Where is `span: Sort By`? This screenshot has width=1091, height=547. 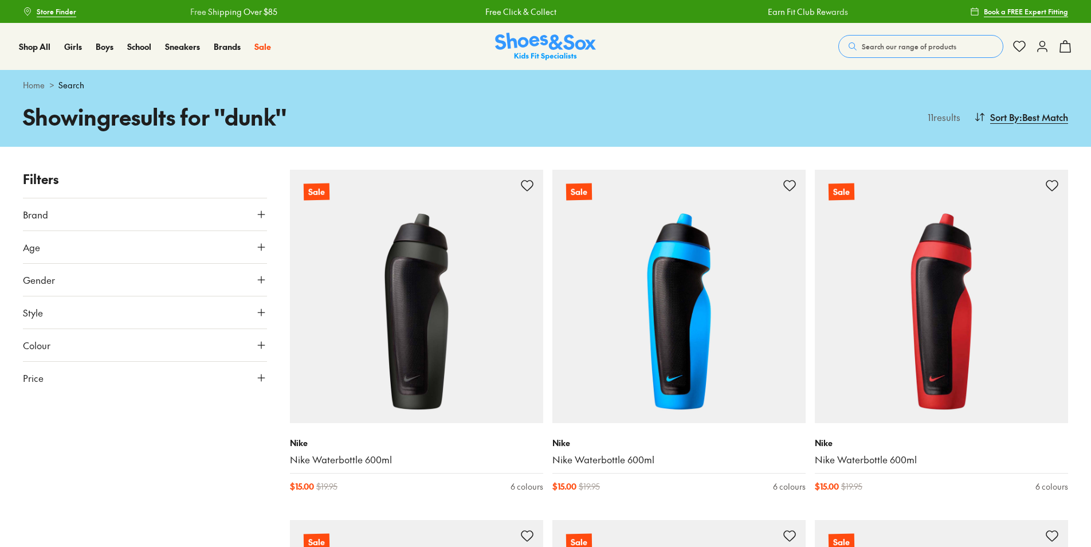 span: Sort By is located at coordinates (1005, 117).